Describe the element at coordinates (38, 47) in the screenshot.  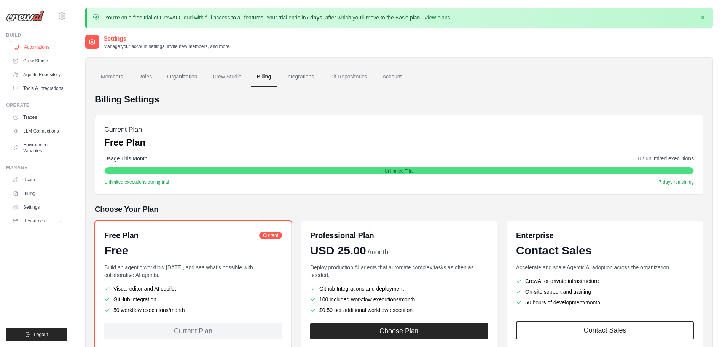
I see `a: Automations` at that location.